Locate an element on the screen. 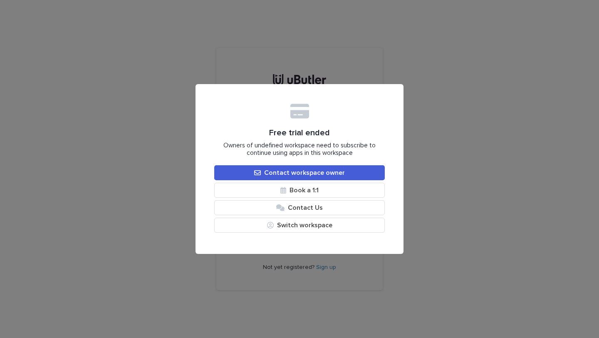 The height and width of the screenshot is (338, 599). button: Contact Us is located at coordinates (299, 207).